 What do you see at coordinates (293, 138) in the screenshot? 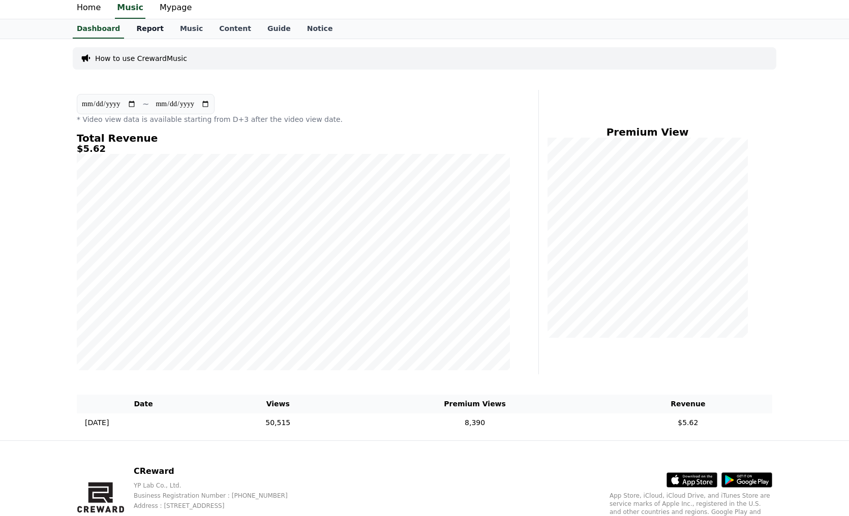
I see `h4: Total Revenue` at bounding box center [293, 138].